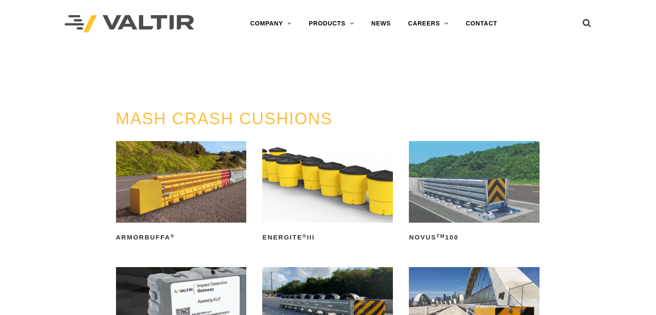 The height and width of the screenshot is (315, 656). Describe the element at coordinates (129, 24) in the screenshot. I see `img: Valtir` at that location.